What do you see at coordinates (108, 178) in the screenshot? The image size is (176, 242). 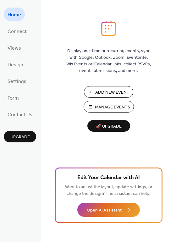 I see `span: Edit Your Calendar with AI` at bounding box center [108, 178].